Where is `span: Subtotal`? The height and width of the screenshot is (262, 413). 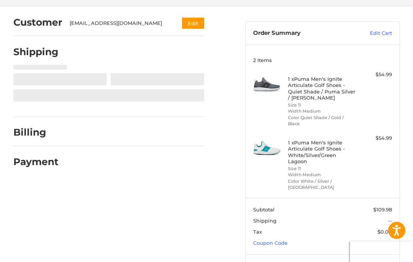 span: Subtotal is located at coordinates (264, 209).